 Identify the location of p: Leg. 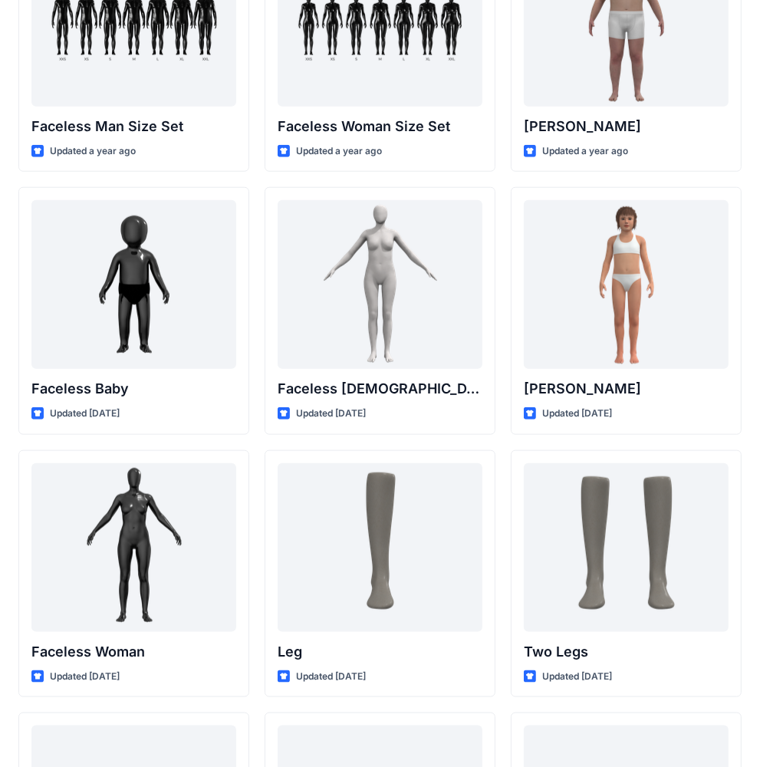
(380, 652).